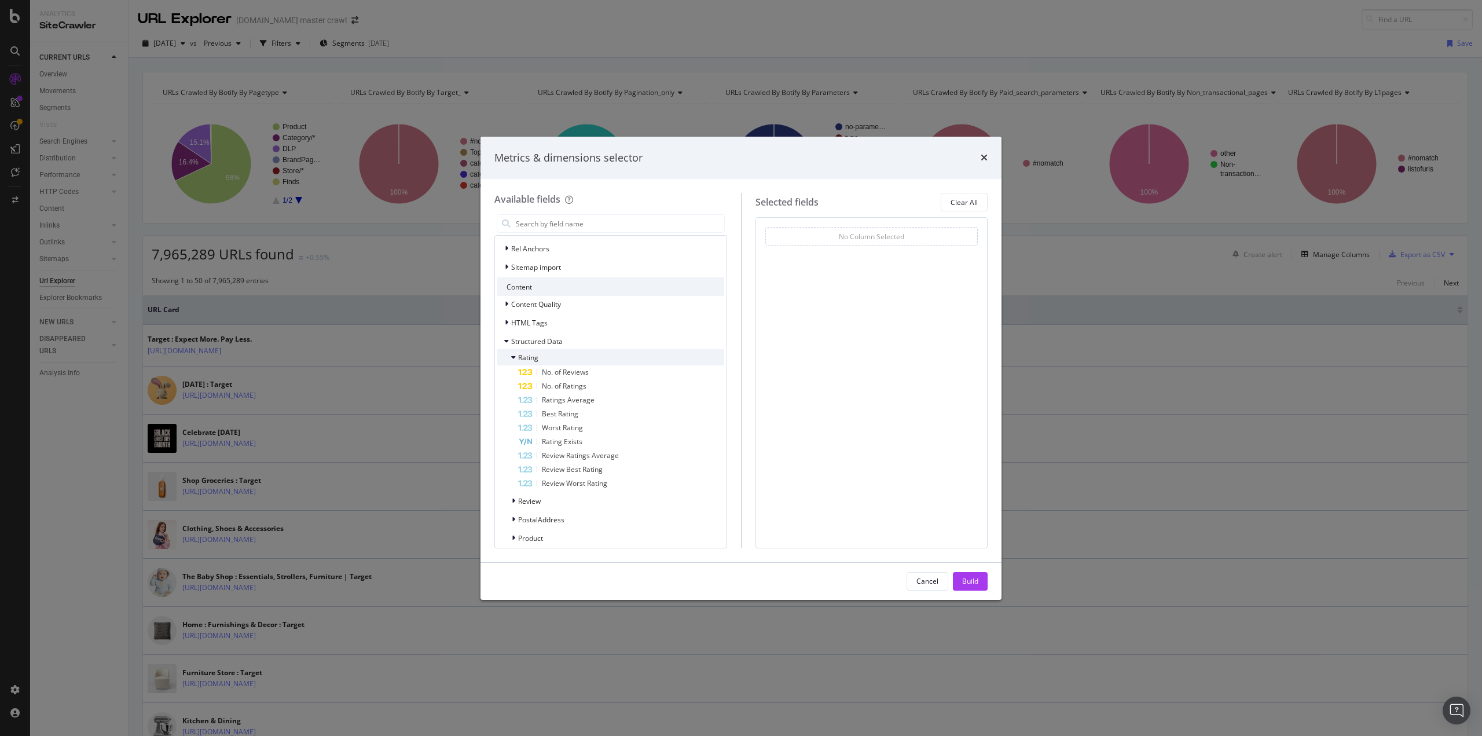 This screenshot has width=1482, height=736. Describe the element at coordinates (871, 236) in the screenshot. I see `div: No Column Selected` at that location.